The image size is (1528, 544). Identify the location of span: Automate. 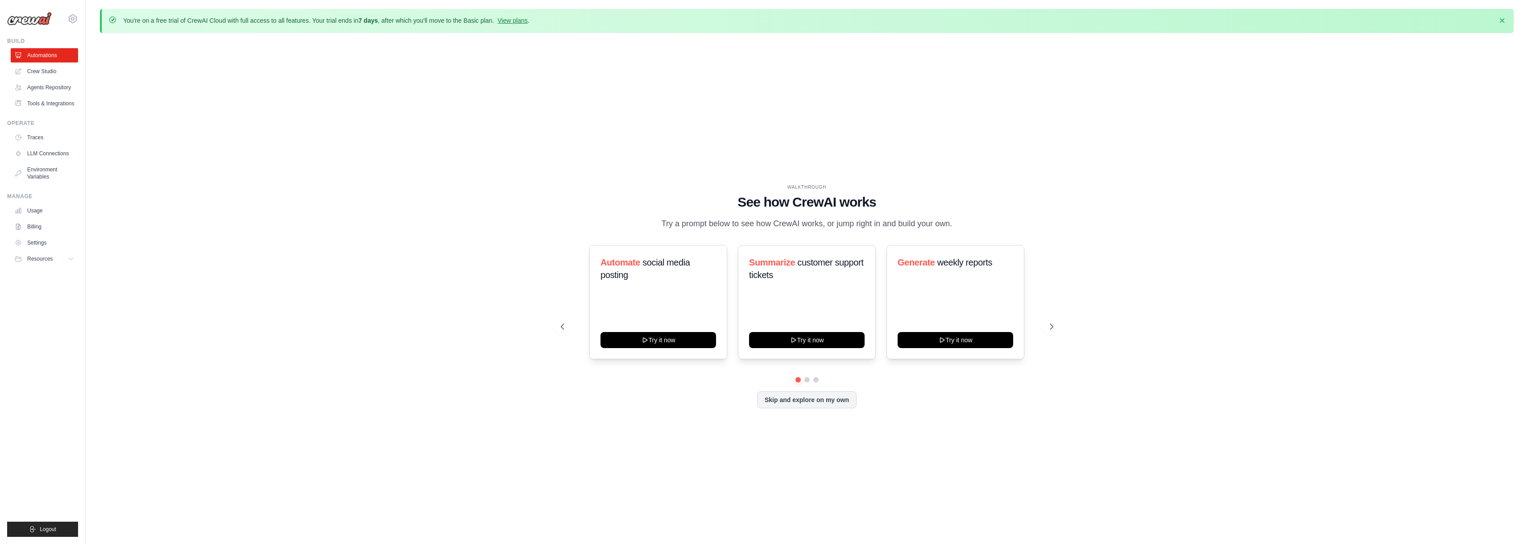
(620, 262).